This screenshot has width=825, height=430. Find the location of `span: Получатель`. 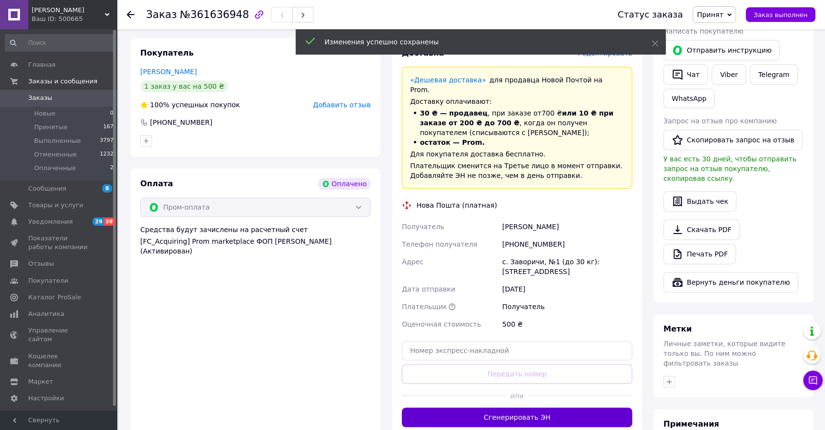

span: Получатель is located at coordinates (423, 227).